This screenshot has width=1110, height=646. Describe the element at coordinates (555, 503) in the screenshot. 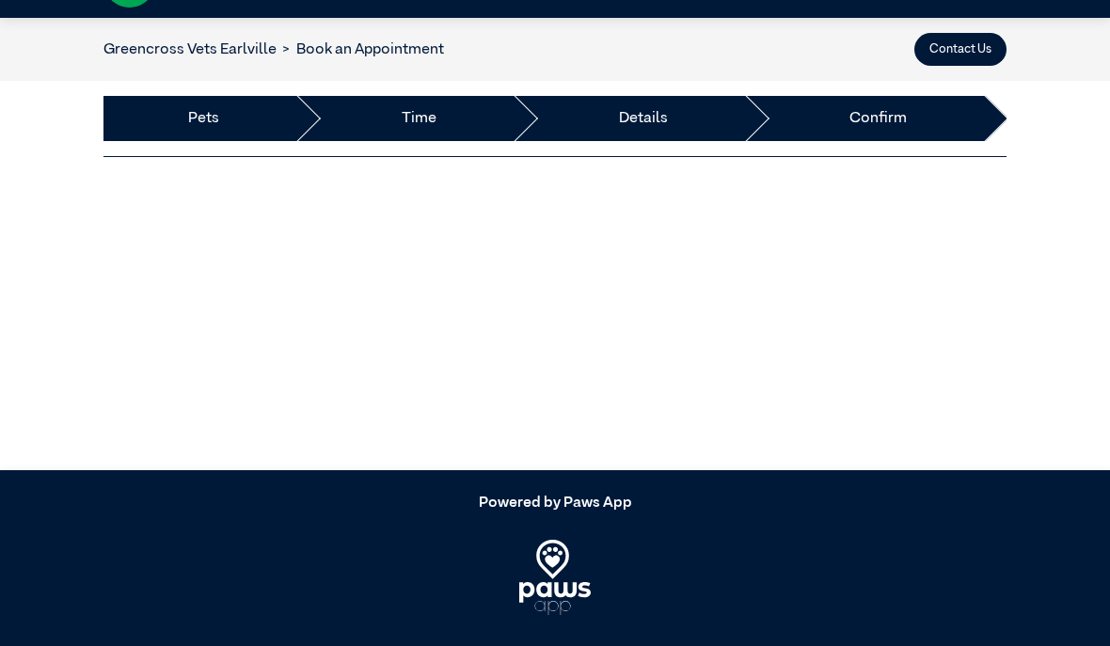

I see `h5: Powered by Paws App` at that location.